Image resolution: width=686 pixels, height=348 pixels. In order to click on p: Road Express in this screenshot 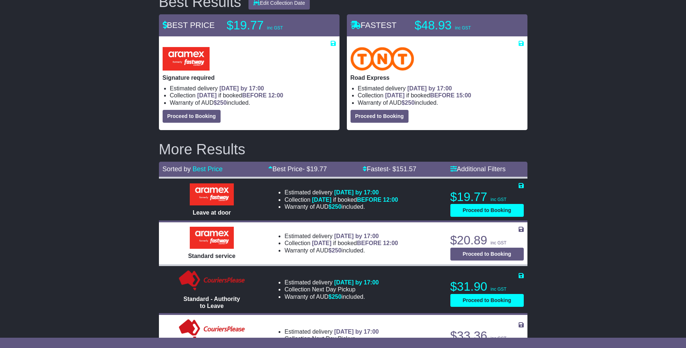, I will do `click(437, 77)`.